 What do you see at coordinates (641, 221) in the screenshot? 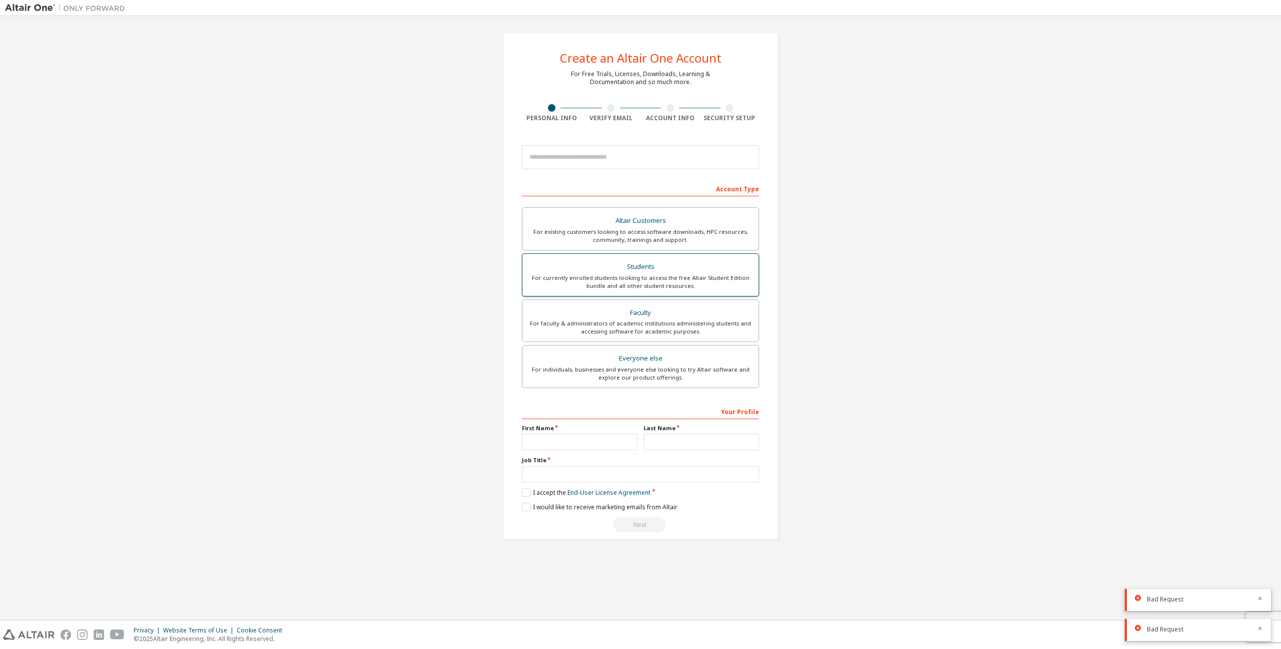
I see `div: Altair Customers` at bounding box center [641, 221].